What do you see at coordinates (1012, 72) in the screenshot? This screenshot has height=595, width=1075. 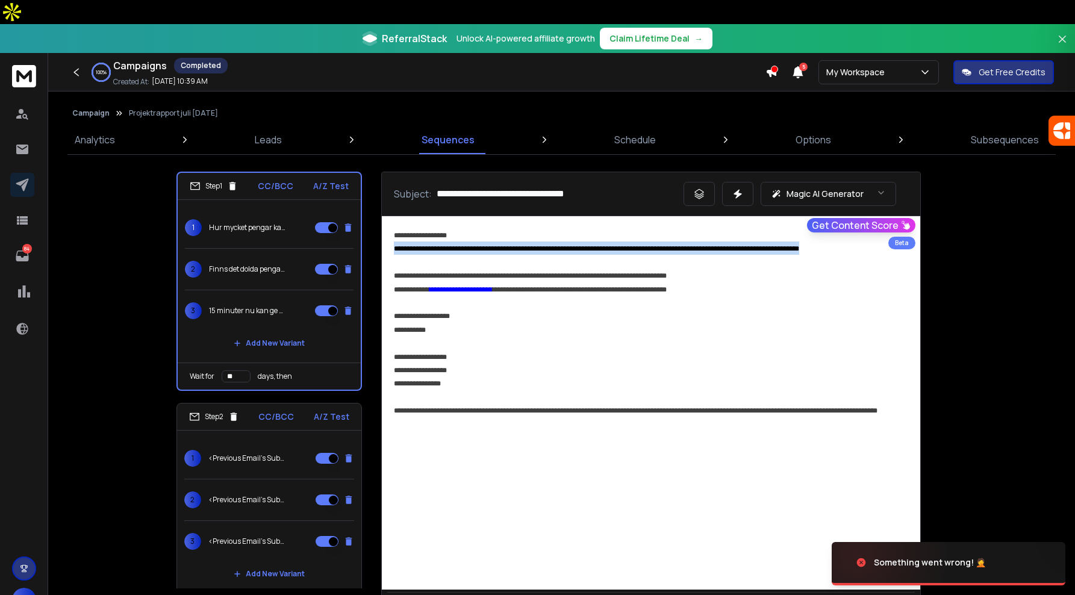 I see `p: Get Free Credits` at bounding box center [1012, 72].